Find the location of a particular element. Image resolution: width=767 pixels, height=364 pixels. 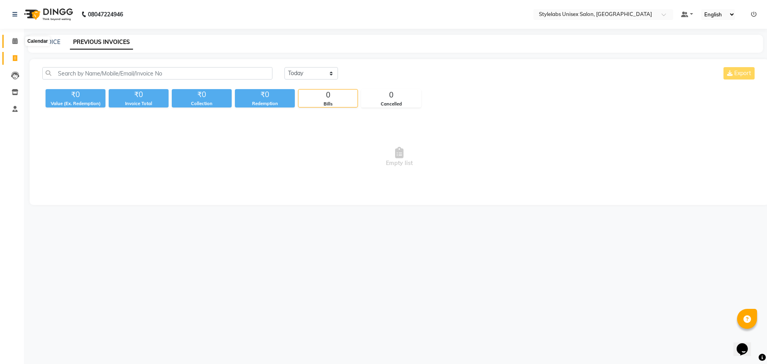

div: Collection is located at coordinates (202, 103).